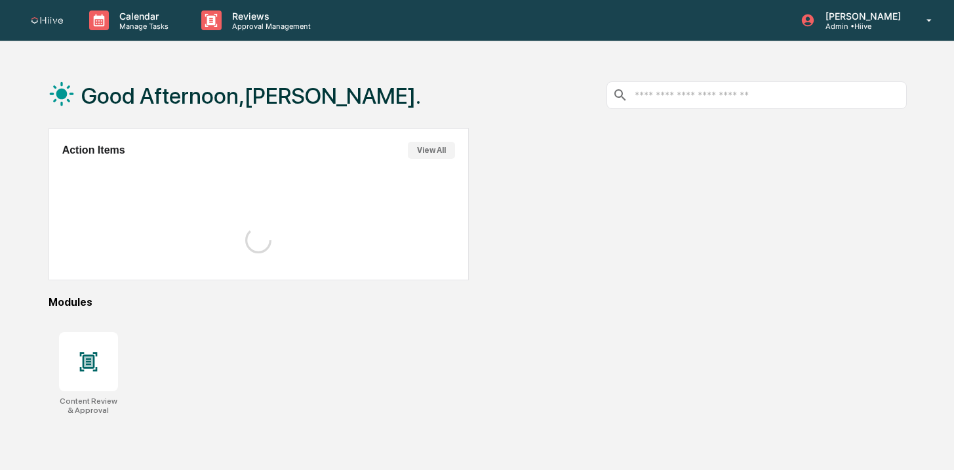 Image resolution: width=954 pixels, height=470 pixels. I want to click on button: View All, so click(432, 150).